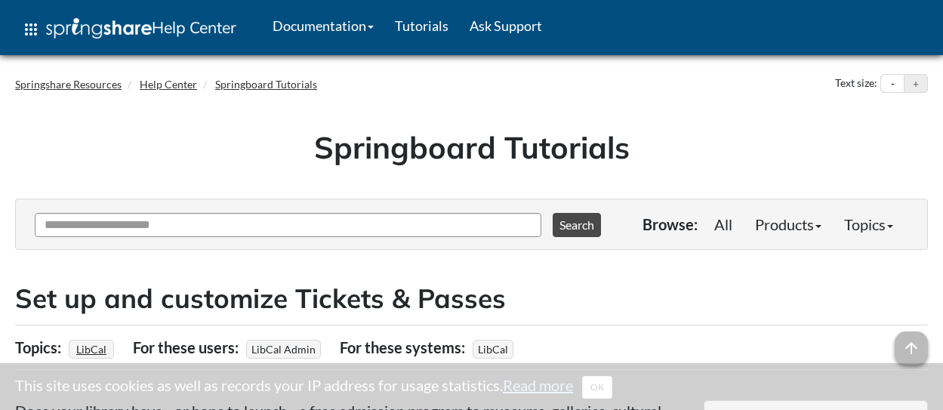 This screenshot has width=943, height=410. I want to click on button: Increase text size, so click(916, 84).